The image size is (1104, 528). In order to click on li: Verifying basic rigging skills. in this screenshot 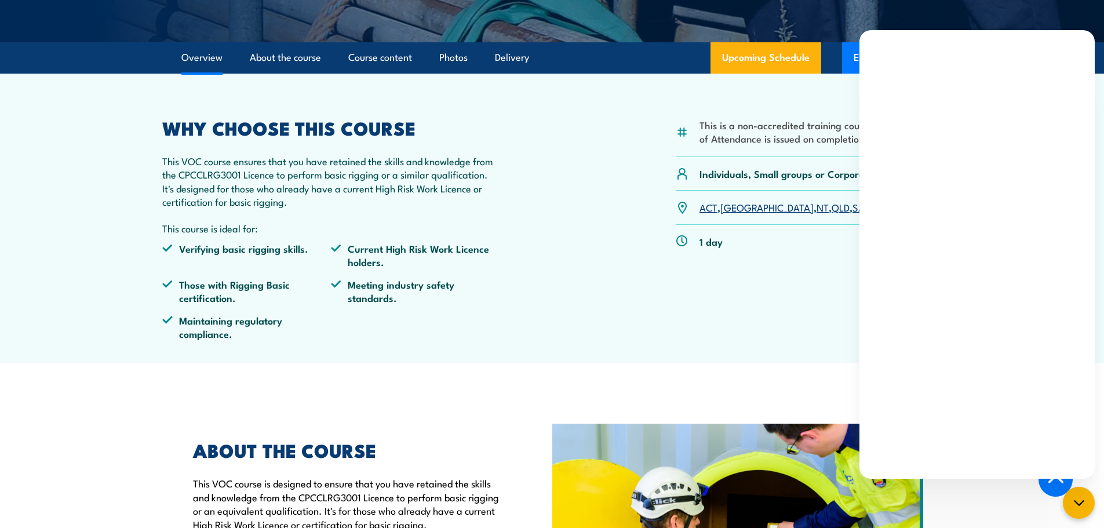, I will do `click(247, 255)`.